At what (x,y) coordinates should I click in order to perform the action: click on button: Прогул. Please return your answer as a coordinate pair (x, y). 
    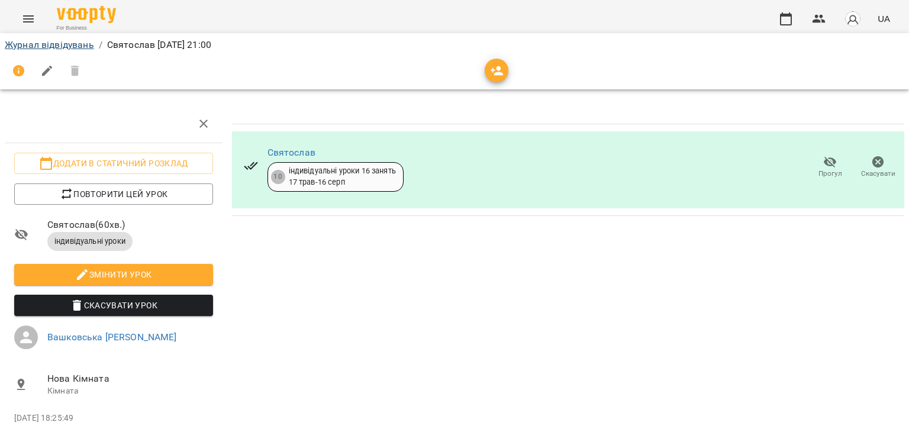
    Looking at the image, I should click on (830, 168).